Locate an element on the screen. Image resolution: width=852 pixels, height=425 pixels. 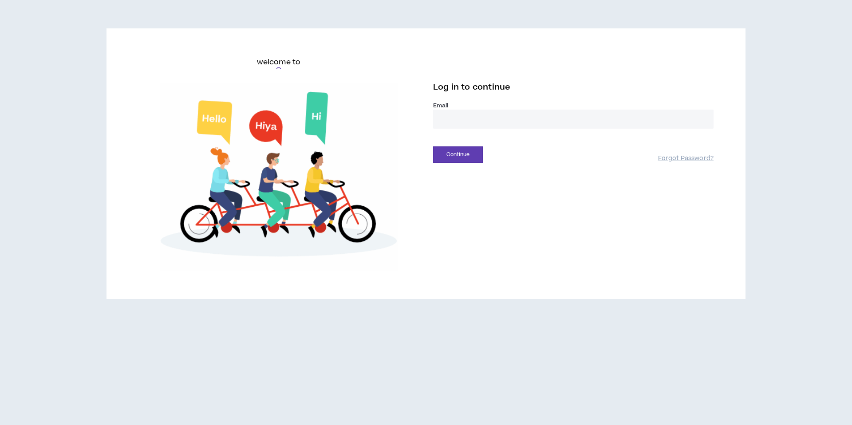
a: Forgot Password? is located at coordinates (686, 158).